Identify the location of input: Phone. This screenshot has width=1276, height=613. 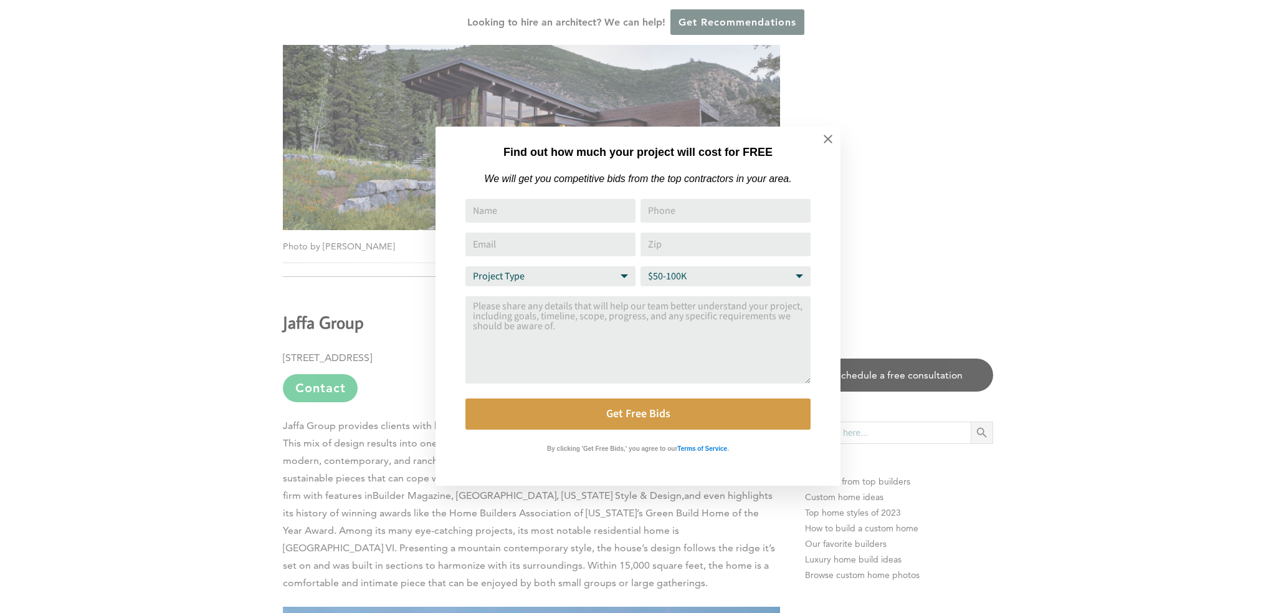
(725, 211).